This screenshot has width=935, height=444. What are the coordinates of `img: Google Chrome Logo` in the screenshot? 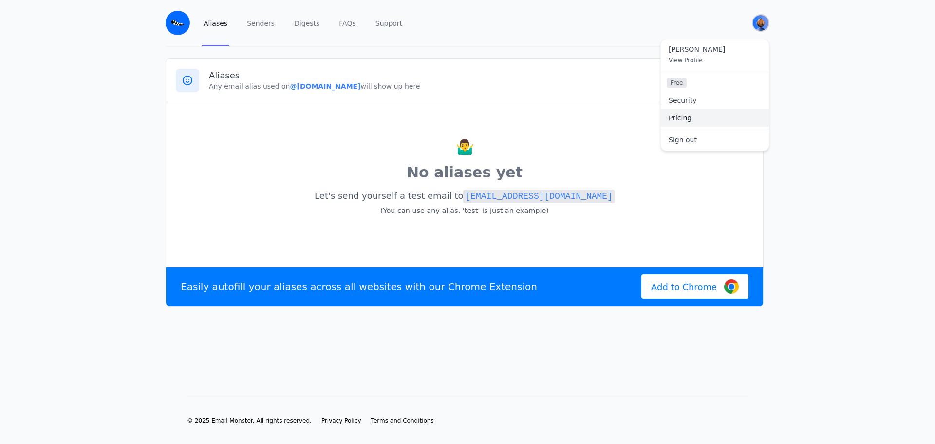 It's located at (731, 286).